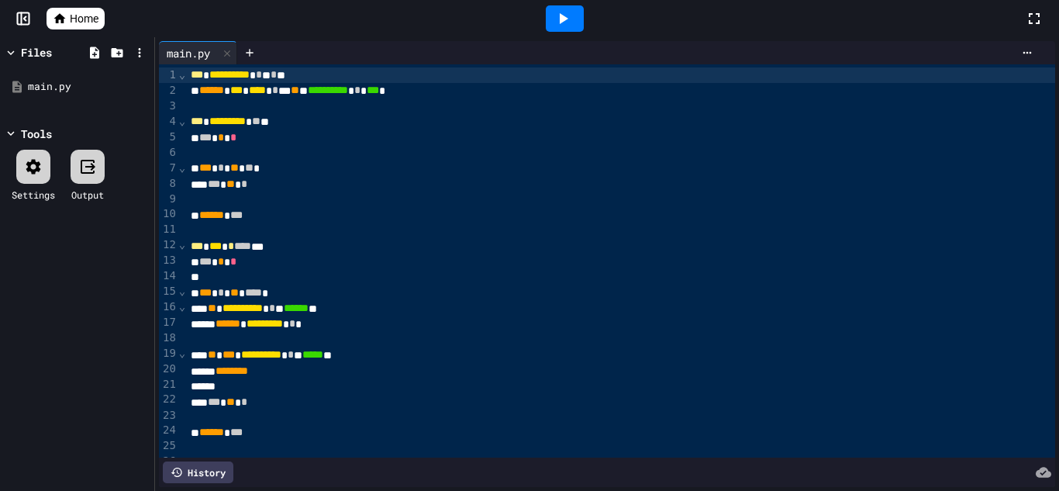 The width and height of the screenshot is (1059, 491). I want to click on span: Home, so click(84, 19).